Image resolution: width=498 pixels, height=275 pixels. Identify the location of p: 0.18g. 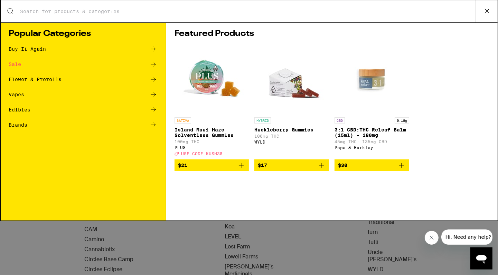
(402, 121).